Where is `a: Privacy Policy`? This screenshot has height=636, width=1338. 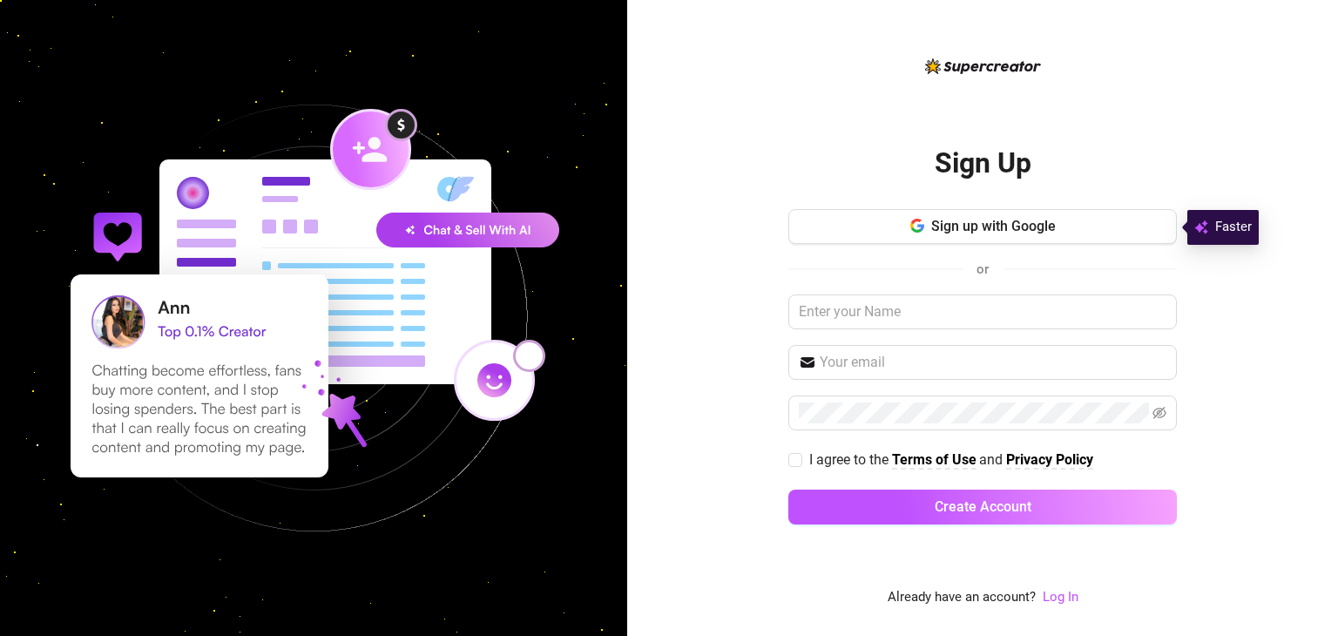 a: Privacy Policy is located at coordinates (1050, 460).